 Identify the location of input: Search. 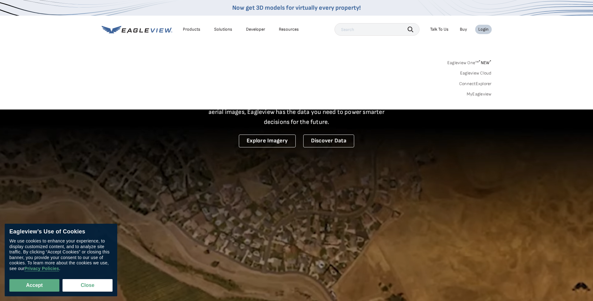
(377, 29).